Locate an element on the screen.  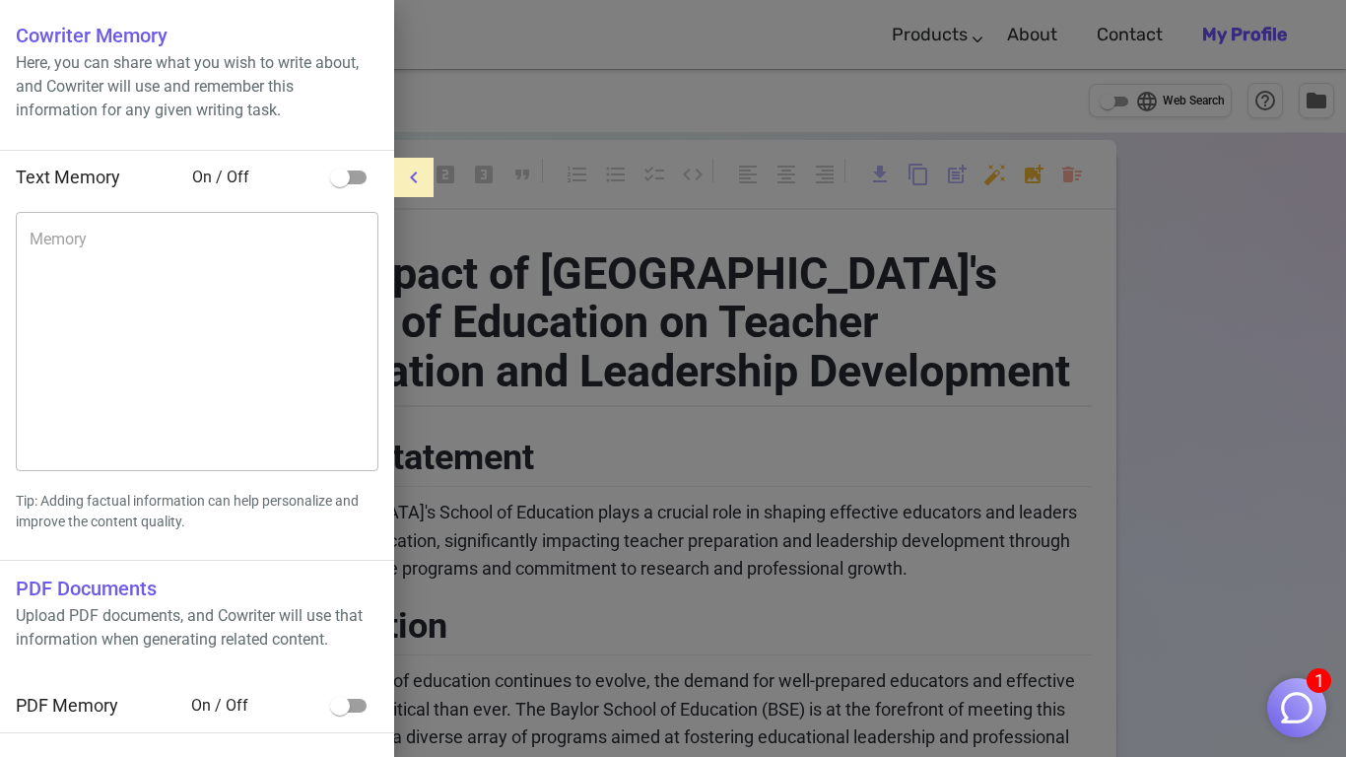
h6: Cowriter Memory is located at coordinates (197, 35).